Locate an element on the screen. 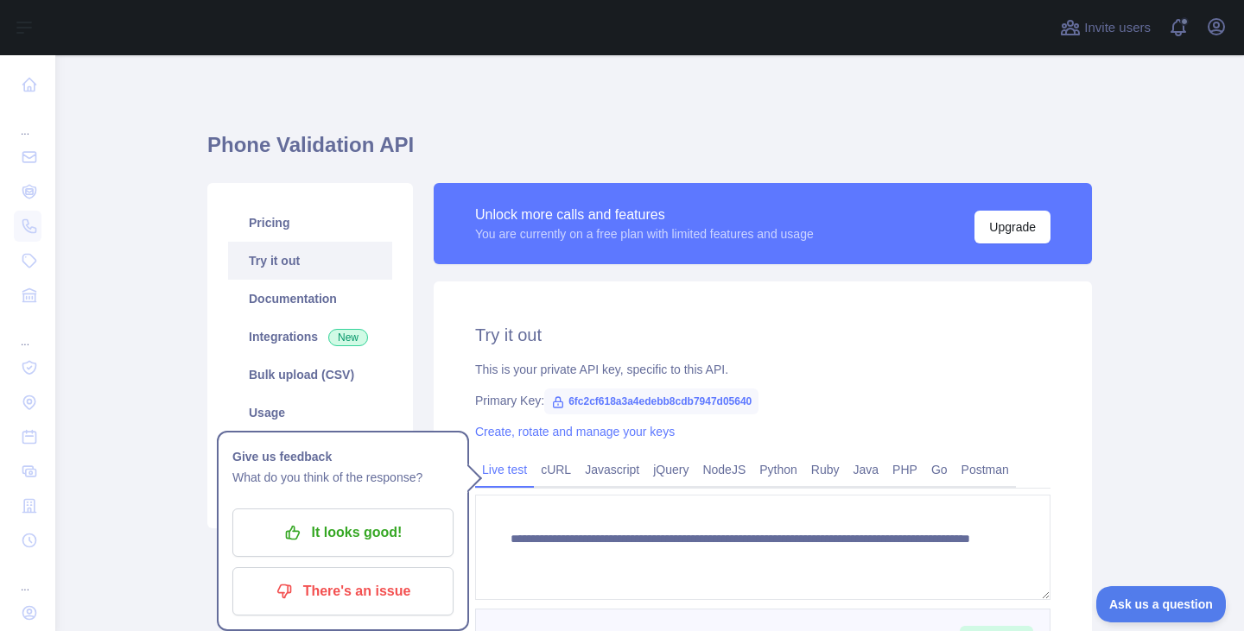 The width and height of the screenshot is (1244, 631). a: Python is located at coordinates (778, 470).